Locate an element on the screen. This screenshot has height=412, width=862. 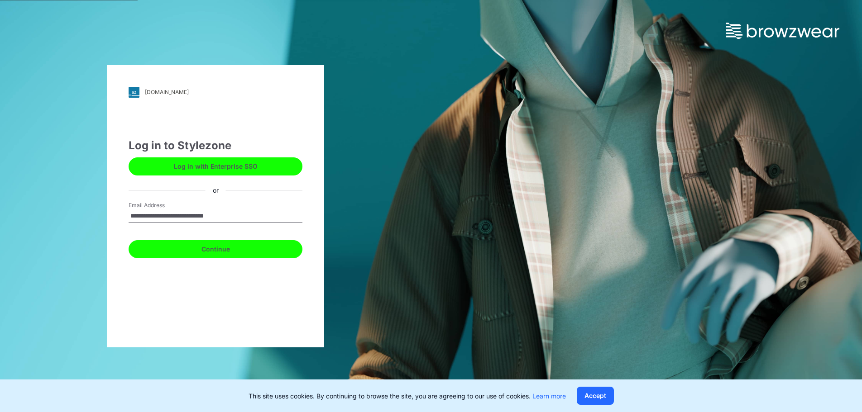
label: Email Address is located at coordinates (160, 205).